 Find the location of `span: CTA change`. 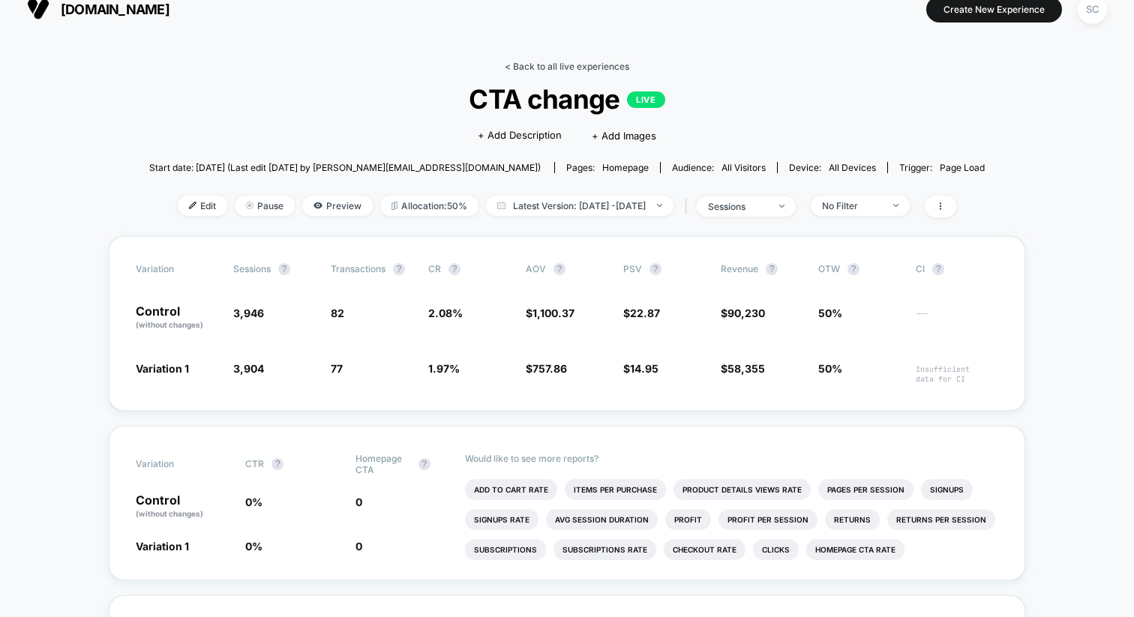

span: CTA change is located at coordinates (567, 99).